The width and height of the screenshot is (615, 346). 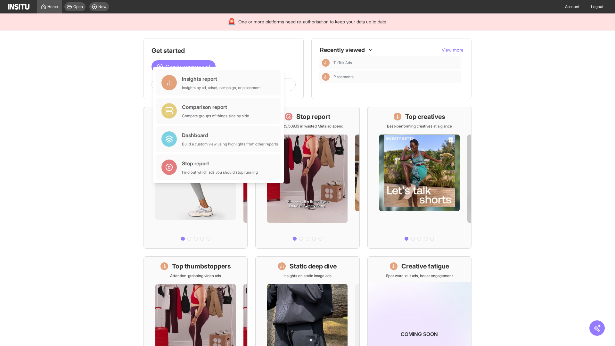 I want to click on span: Create a new report, so click(x=188, y=67).